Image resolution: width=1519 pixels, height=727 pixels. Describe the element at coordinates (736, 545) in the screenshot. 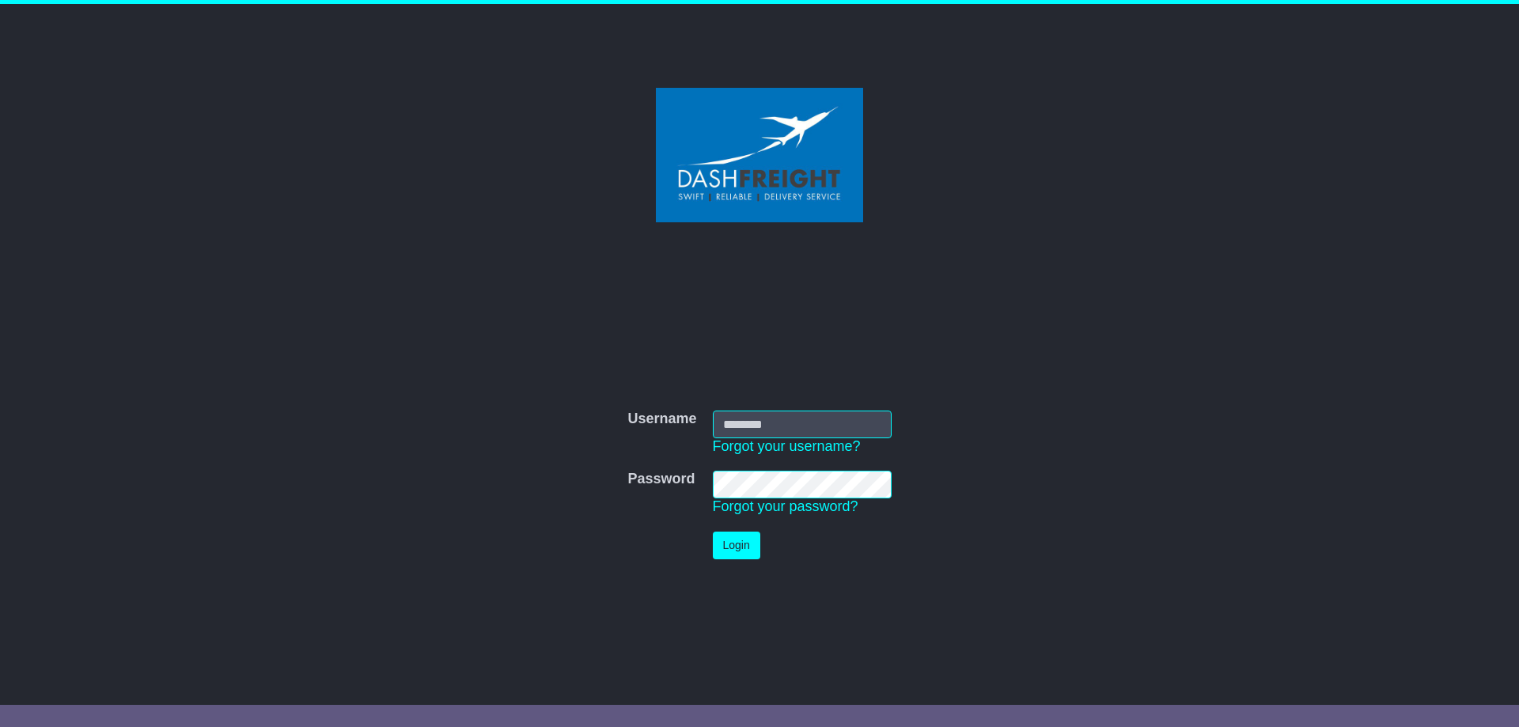

I see `button: Login` at that location.